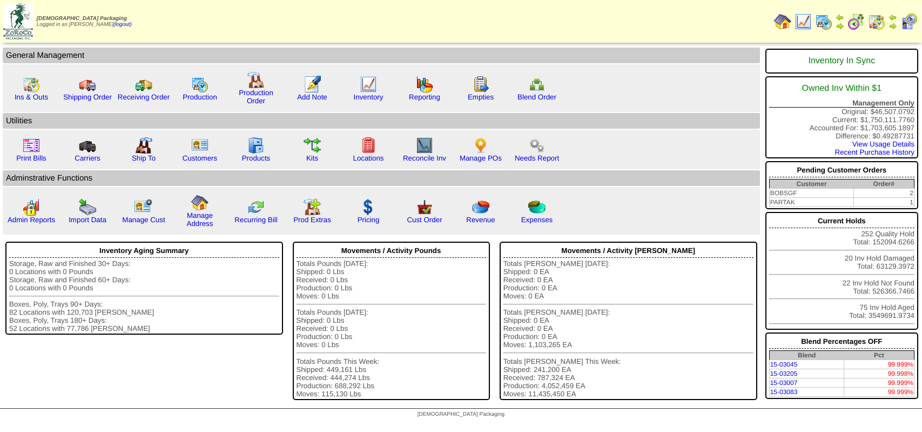  I want to click on img: truck2.gif, so click(144, 84).